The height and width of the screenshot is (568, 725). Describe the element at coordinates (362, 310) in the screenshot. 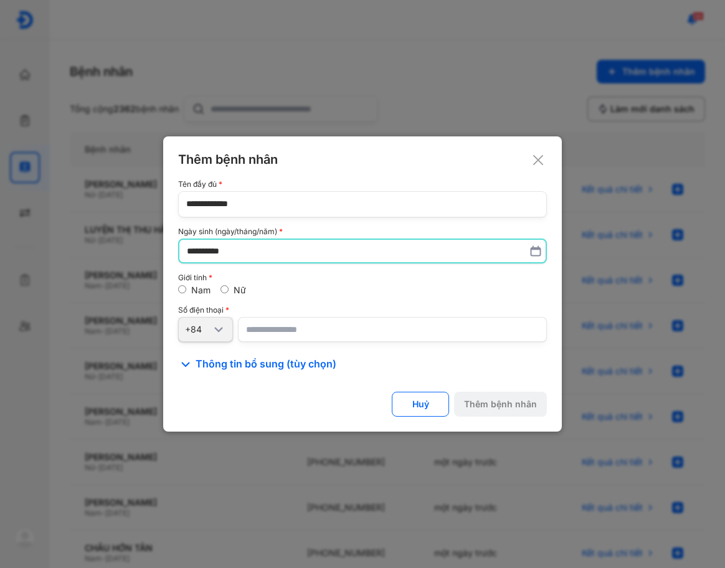

I see `div: Số điện thoại` at that location.